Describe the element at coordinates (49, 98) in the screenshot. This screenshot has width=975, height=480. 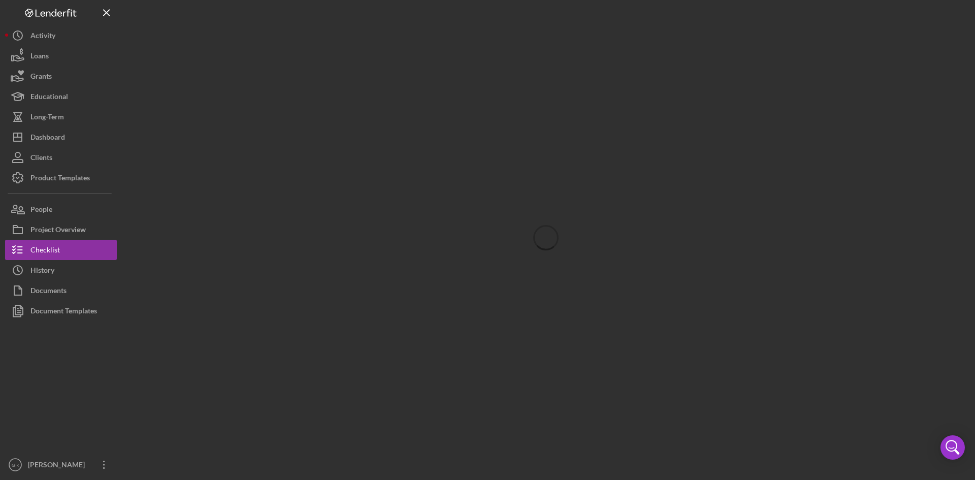
I see `div: Educational` at that location.